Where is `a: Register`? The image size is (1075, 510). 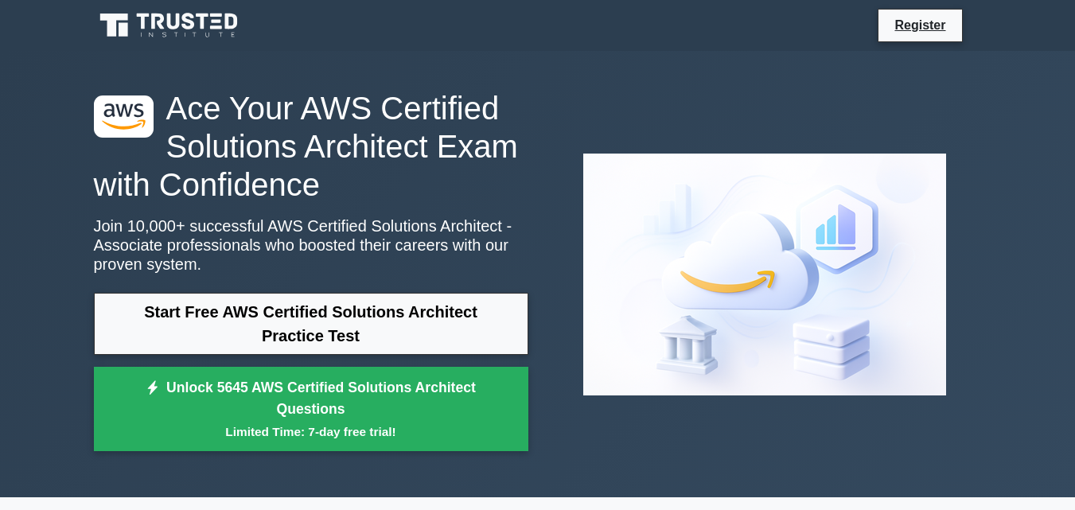
a: Register is located at coordinates (920, 25).